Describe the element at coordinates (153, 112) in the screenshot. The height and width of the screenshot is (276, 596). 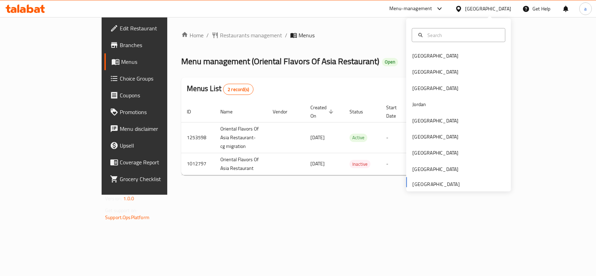
I see `a: Promotions` at that location.